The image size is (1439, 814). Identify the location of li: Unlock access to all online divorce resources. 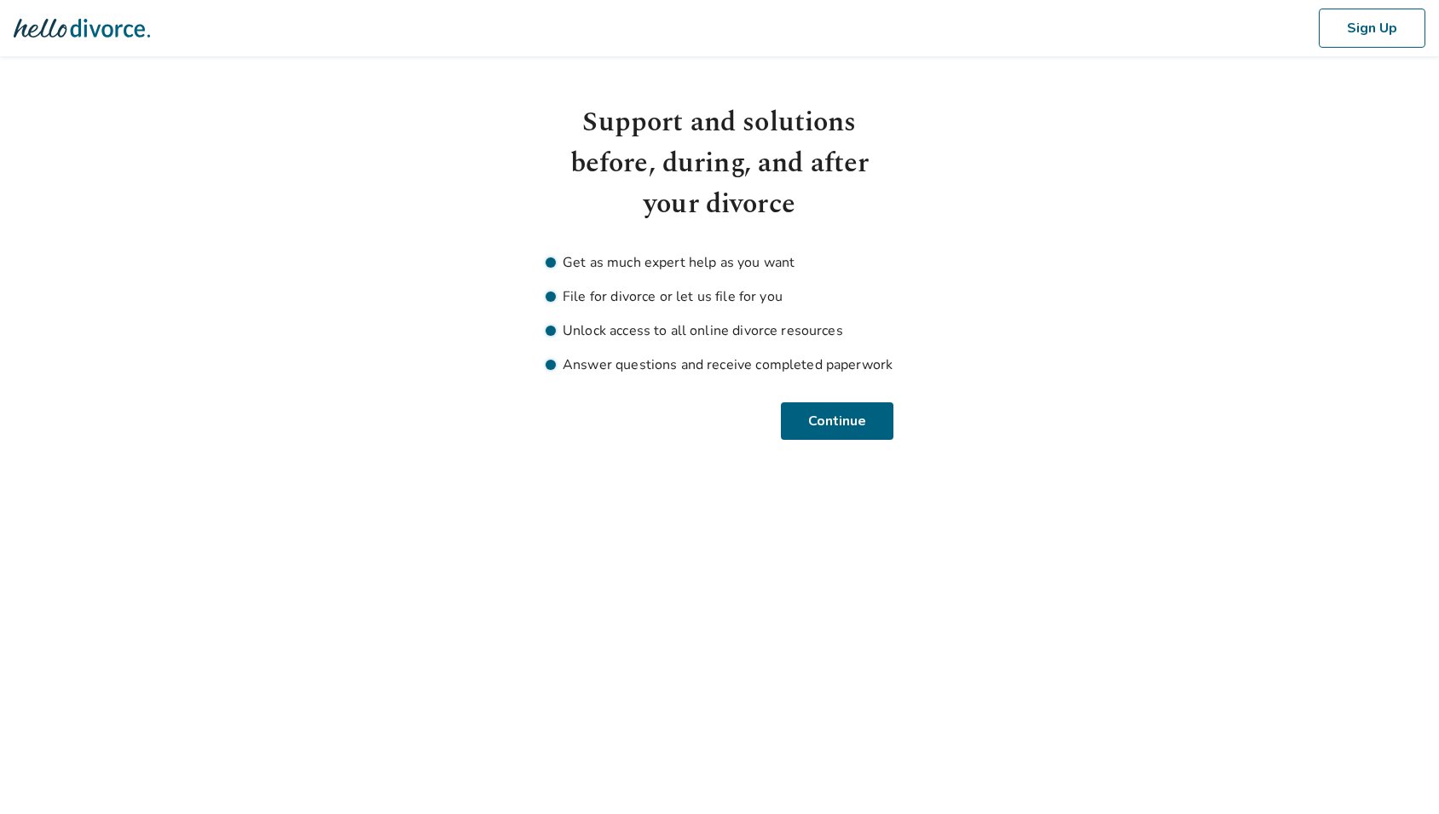
(720, 331).